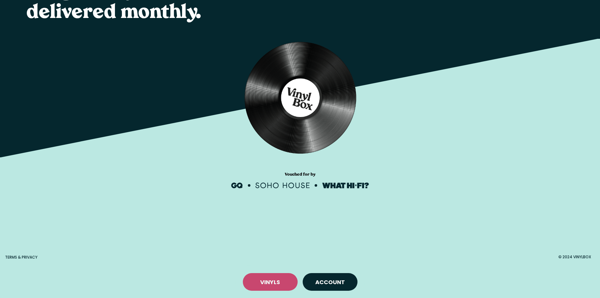 The image size is (600, 298). What do you see at coordinates (21, 257) in the screenshot?
I see `a: Terms & Privacy` at bounding box center [21, 257].